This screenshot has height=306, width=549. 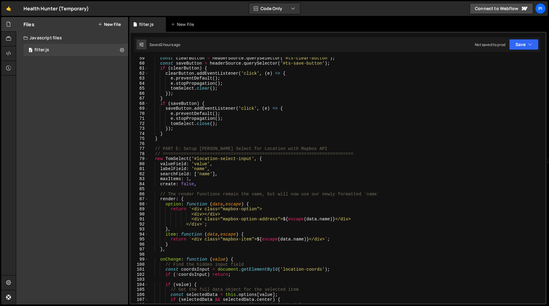 I want to click on div: 74, so click(x=139, y=134).